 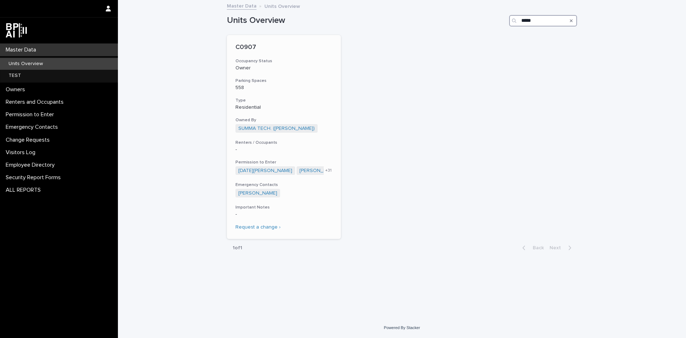 What do you see at coordinates (284, 68) in the screenshot?
I see `p: Owner` at bounding box center [284, 68].